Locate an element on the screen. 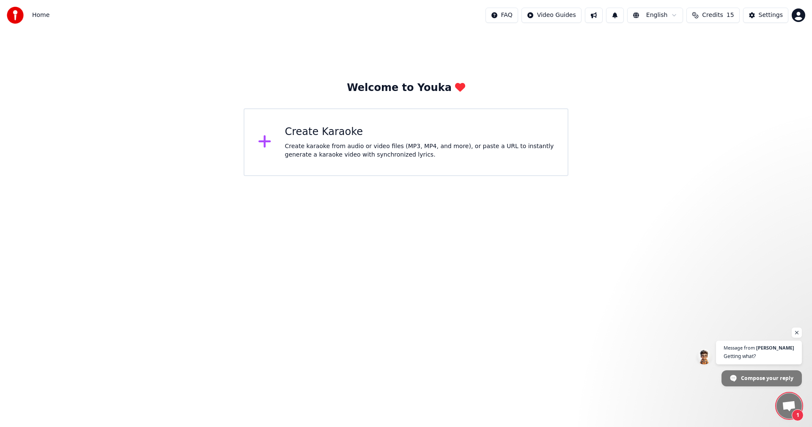  button: FAQ is located at coordinates (502, 15).